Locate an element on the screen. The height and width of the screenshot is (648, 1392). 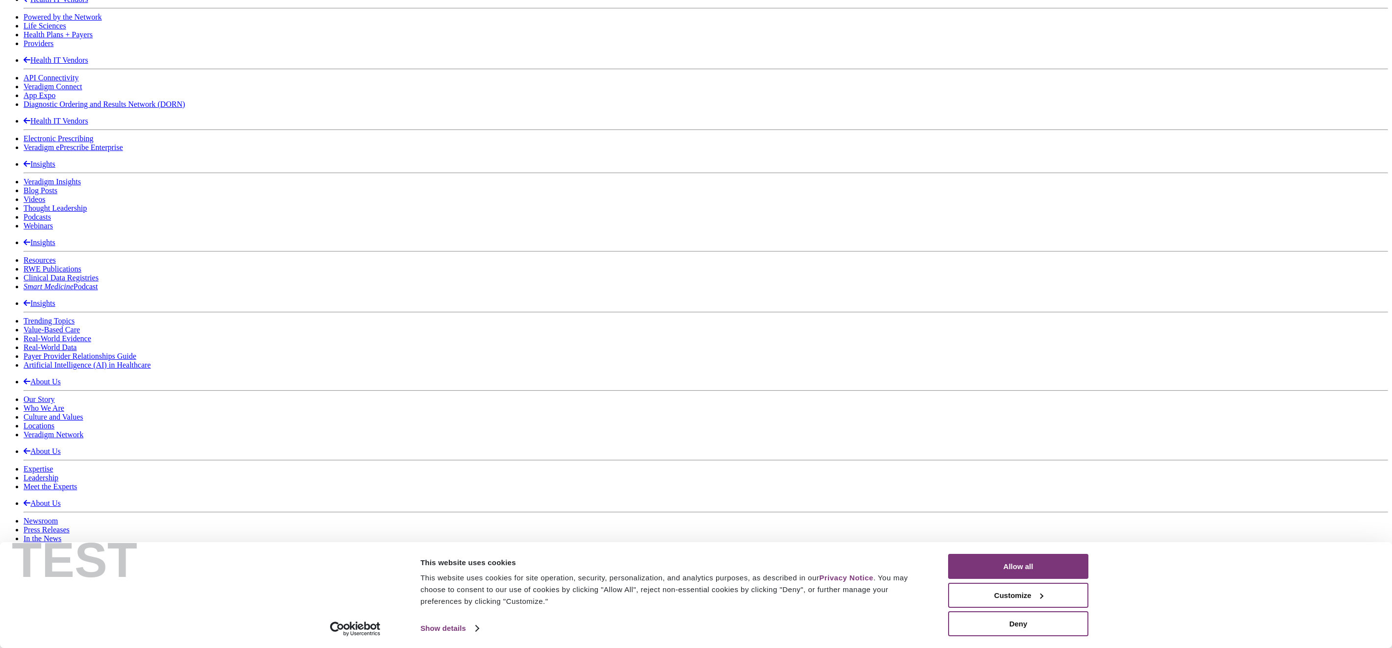
a: Diagnostic Ordering and Results Network (DORN) is located at coordinates (104, 104).